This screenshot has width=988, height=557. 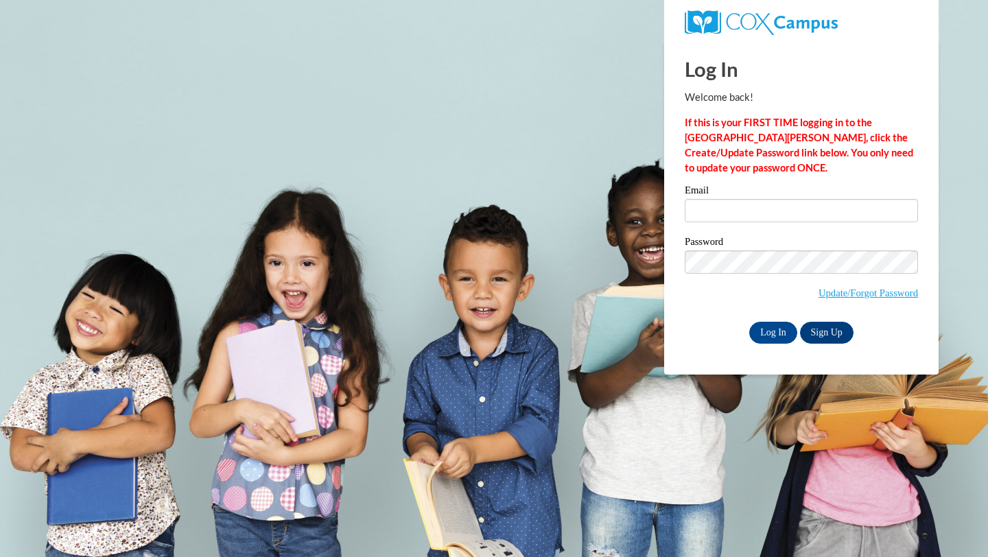 What do you see at coordinates (773, 333) in the screenshot?
I see `input: Log In` at bounding box center [773, 333].